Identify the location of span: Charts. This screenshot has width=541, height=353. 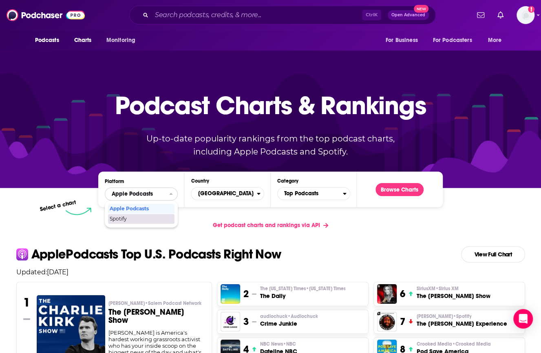
(83, 40).